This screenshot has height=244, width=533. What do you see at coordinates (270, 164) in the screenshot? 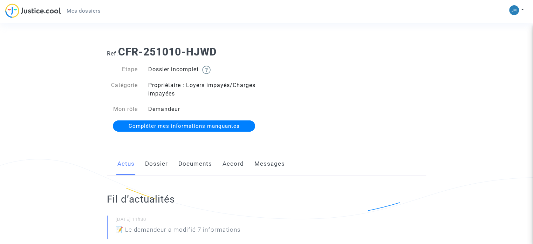
I see `a: Messages` at bounding box center [270, 164].